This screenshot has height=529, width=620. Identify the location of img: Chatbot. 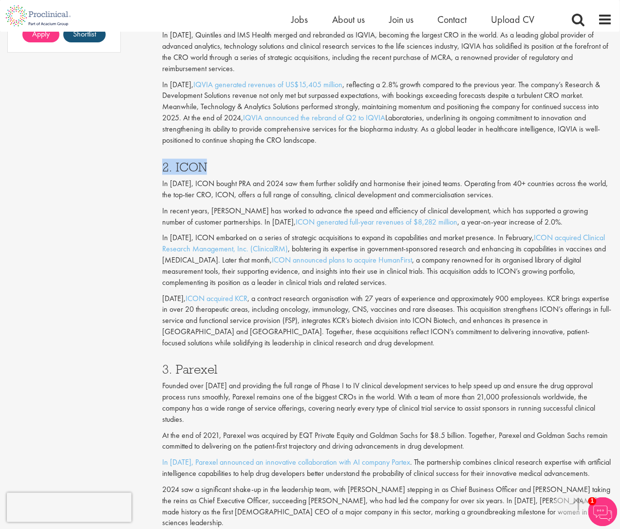
(603, 512).